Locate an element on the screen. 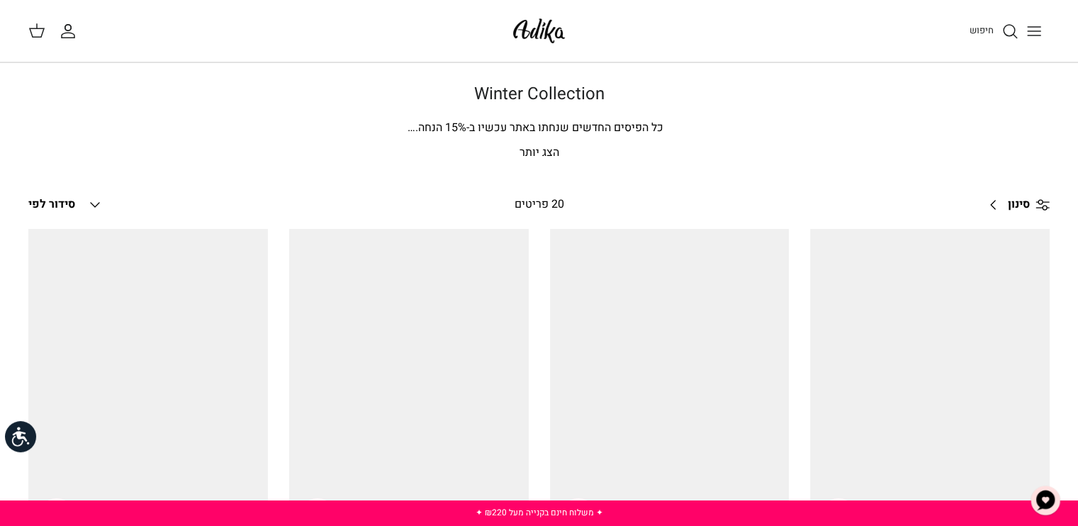 The image size is (1078, 526). button: Toggle menu is located at coordinates (1034, 31).